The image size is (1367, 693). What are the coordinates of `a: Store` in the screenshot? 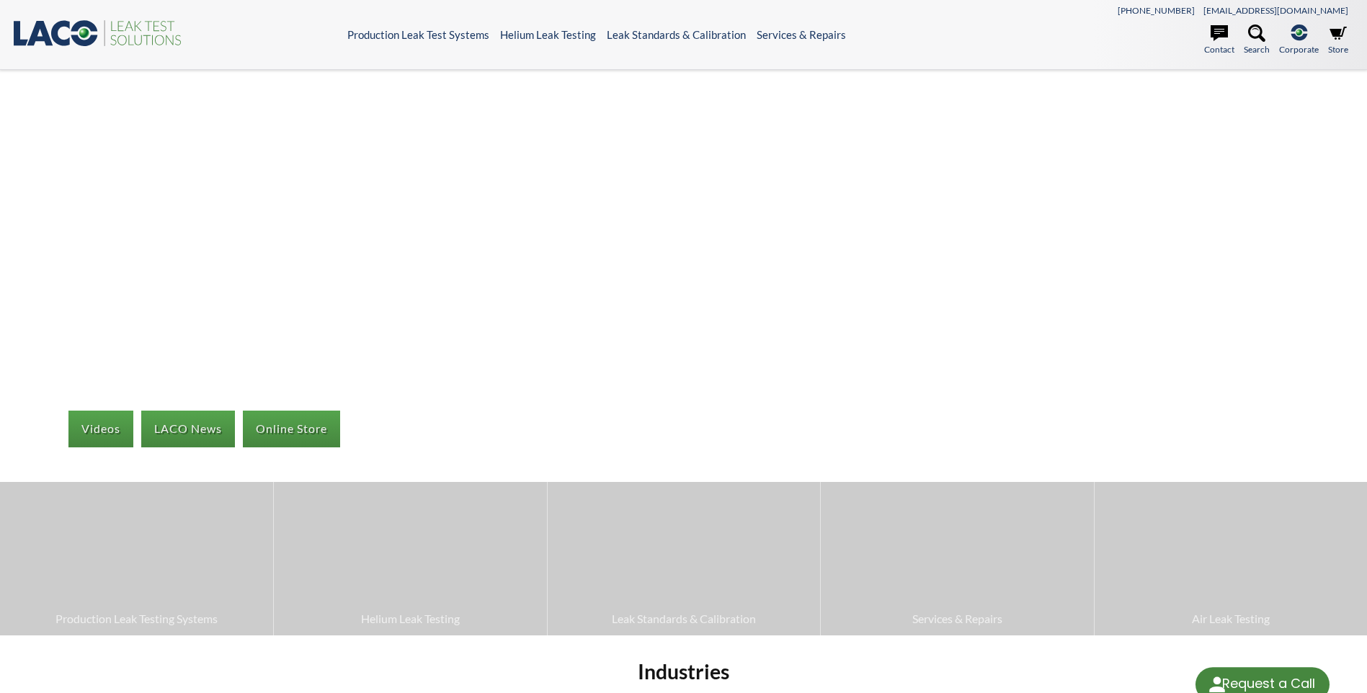 It's located at (1338, 40).